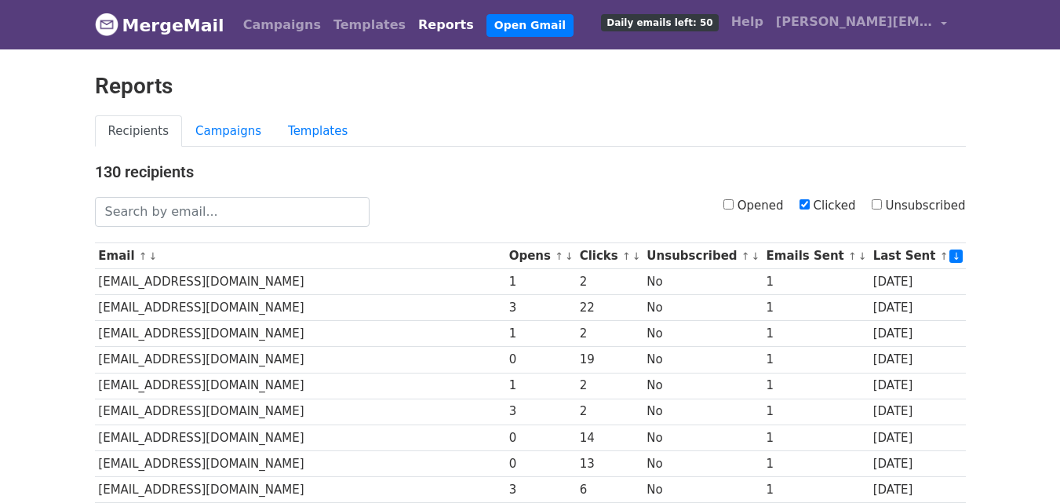  Describe the element at coordinates (828, 206) in the screenshot. I see `label: Clicked` at that location.